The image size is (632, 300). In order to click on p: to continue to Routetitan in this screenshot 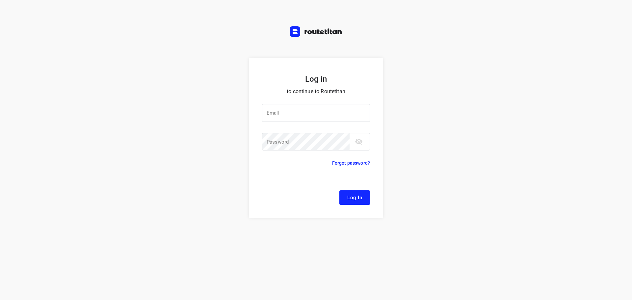, I will do `click(316, 91)`.